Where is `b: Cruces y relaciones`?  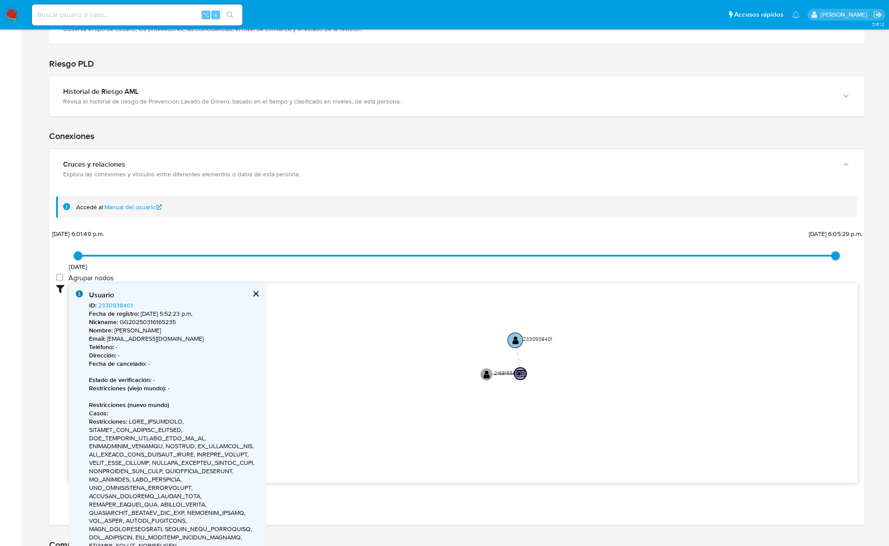 b: Cruces y relaciones is located at coordinates (94, 164).